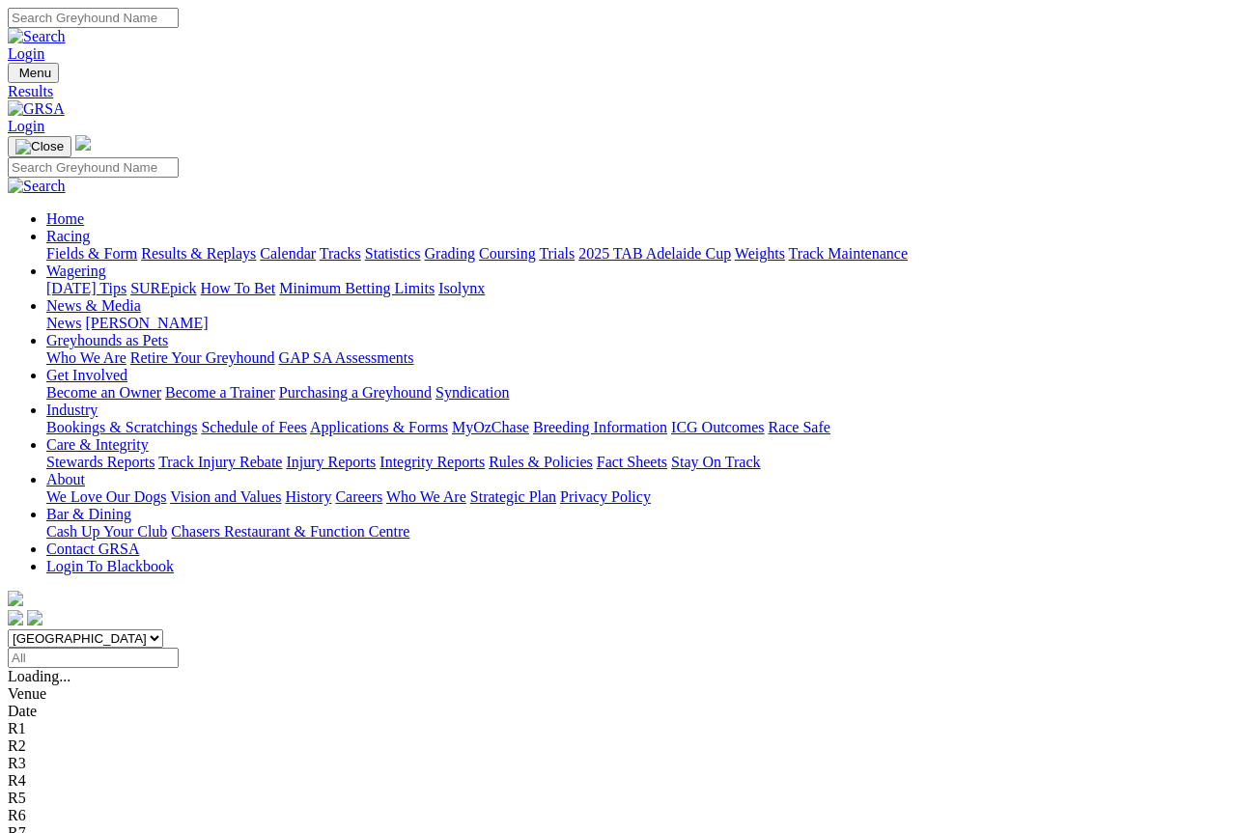 Image resolution: width=1236 pixels, height=833 pixels. What do you see at coordinates (288, 253) in the screenshot?
I see `a: Calendar` at bounding box center [288, 253].